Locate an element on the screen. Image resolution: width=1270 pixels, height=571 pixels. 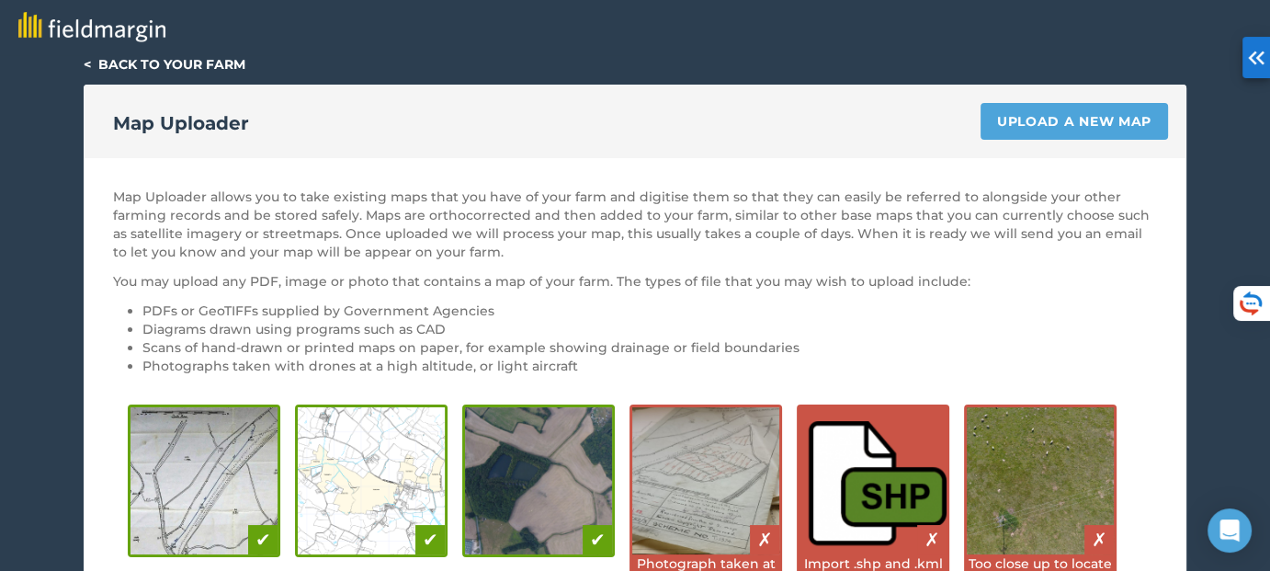
p: Map Uploader allows you to take existing maps that you have of your farm and digitise them so tha... is located at coordinates (635, 224).